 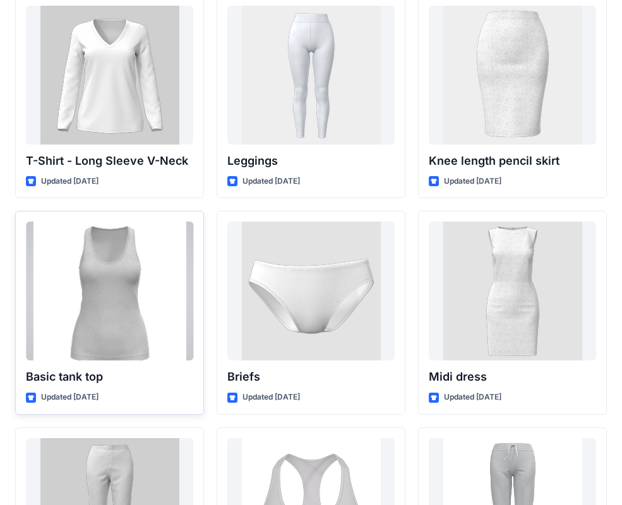 What do you see at coordinates (109, 161) in the screenshot?
I see `p: T-Shirt - Long Sleeve V-Neck` at bounding box center [109, 161].